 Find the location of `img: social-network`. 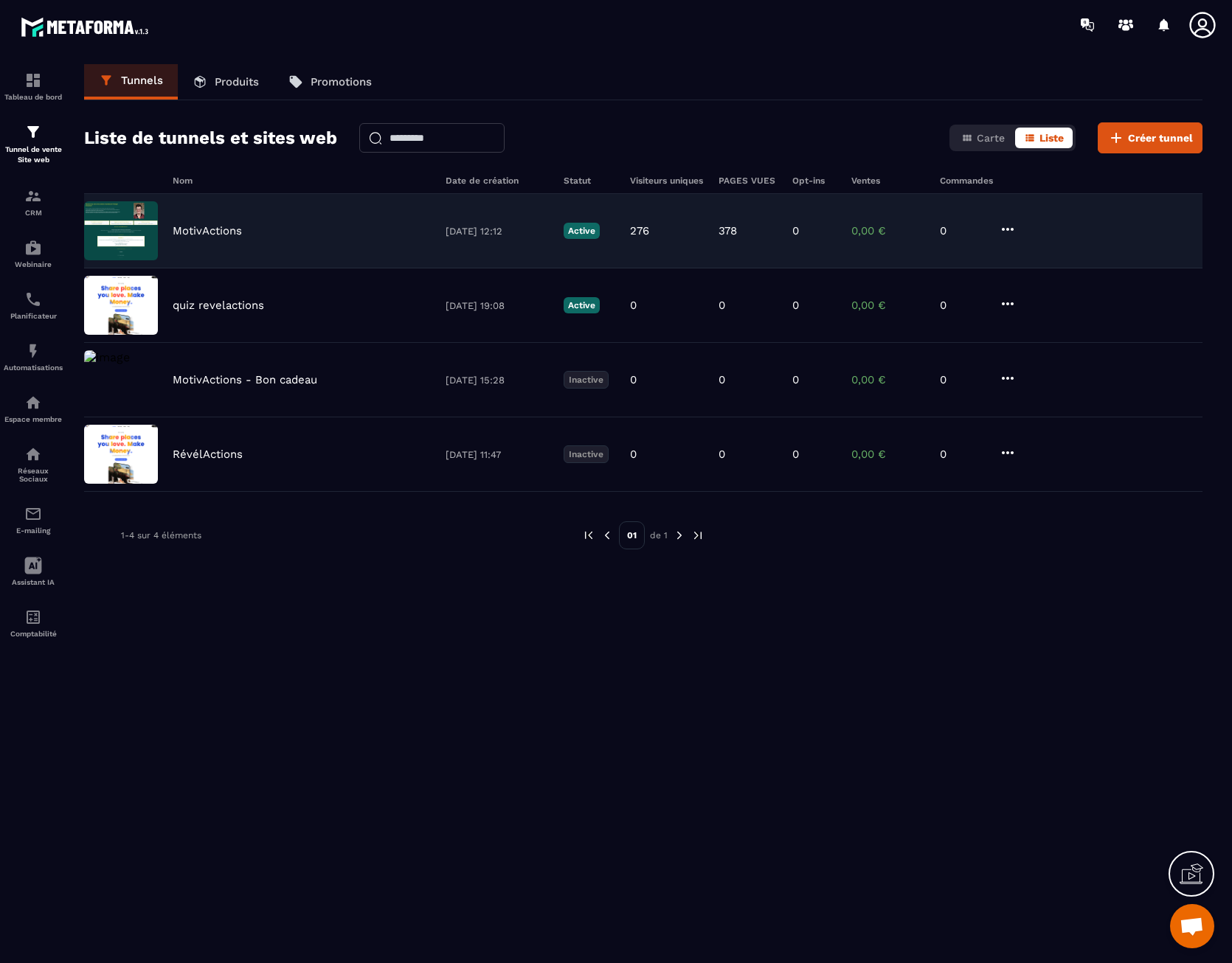

img: social-network is located at coordinates (33, 454).